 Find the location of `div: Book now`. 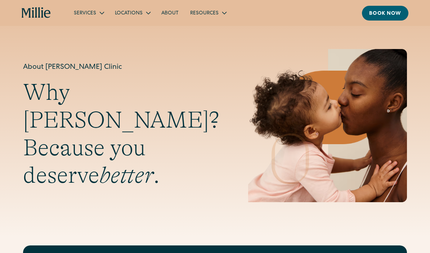

div: Book now is located at coordinates (385, 14).